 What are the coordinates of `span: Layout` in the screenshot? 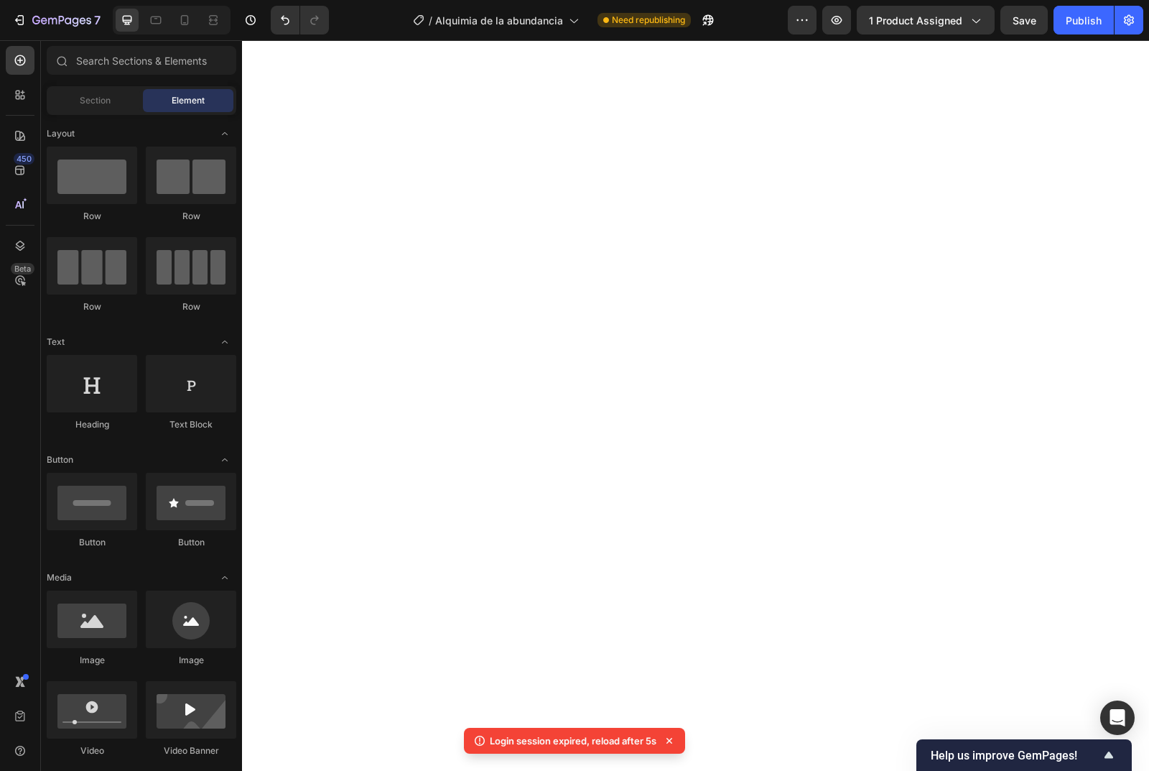 It's located at (60, 134).